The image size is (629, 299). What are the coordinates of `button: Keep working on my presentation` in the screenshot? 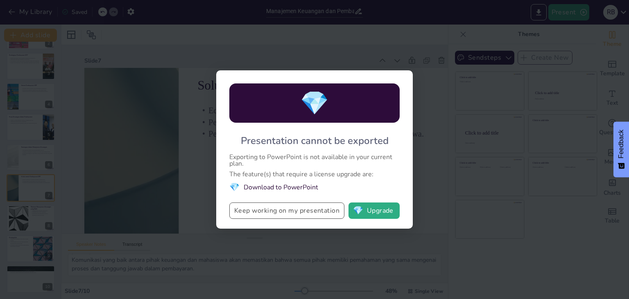 It's located at (287, 211).